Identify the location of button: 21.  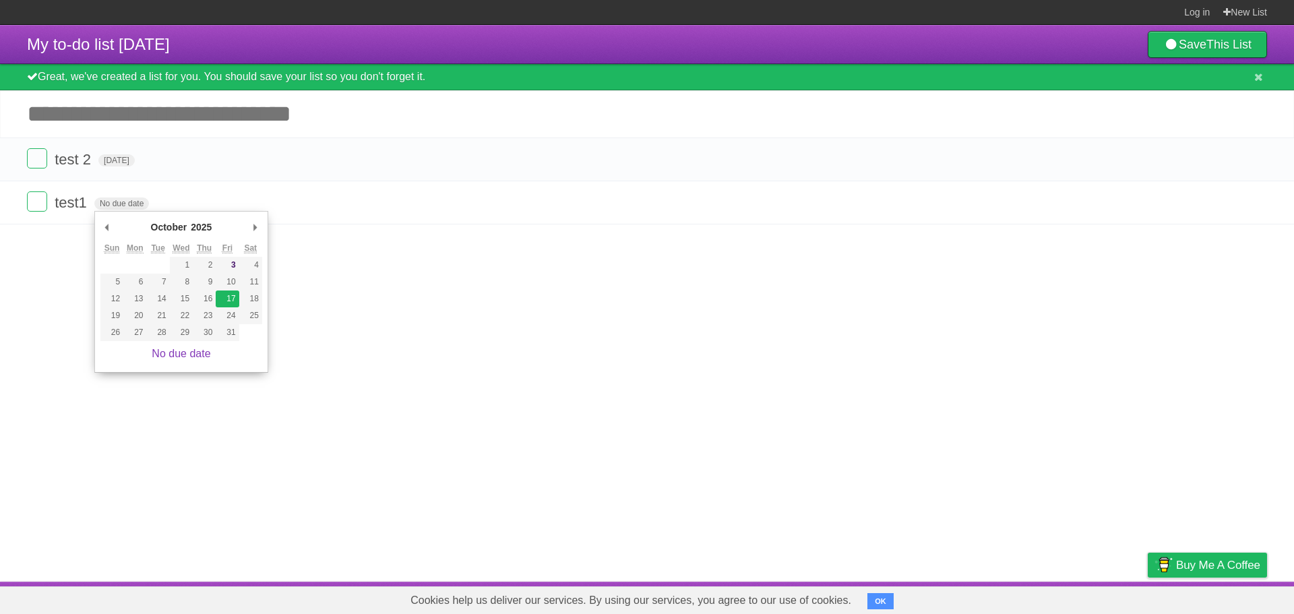
(158, 315).